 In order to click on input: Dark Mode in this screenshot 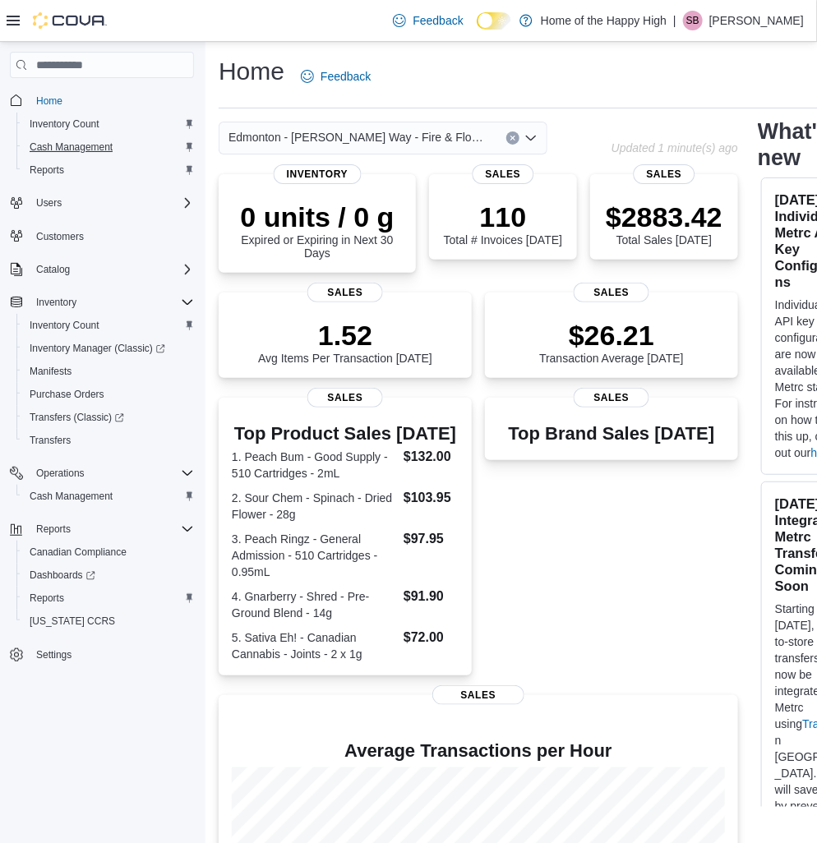, I will do `click(494, 21)`.